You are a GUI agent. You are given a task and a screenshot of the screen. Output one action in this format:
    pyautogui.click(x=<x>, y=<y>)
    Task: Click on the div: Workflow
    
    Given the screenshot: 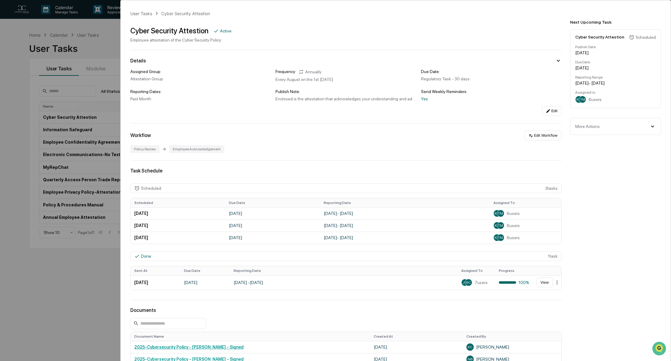 What is the action you would take?
    pyautogui.click(x=141, y=135)
    